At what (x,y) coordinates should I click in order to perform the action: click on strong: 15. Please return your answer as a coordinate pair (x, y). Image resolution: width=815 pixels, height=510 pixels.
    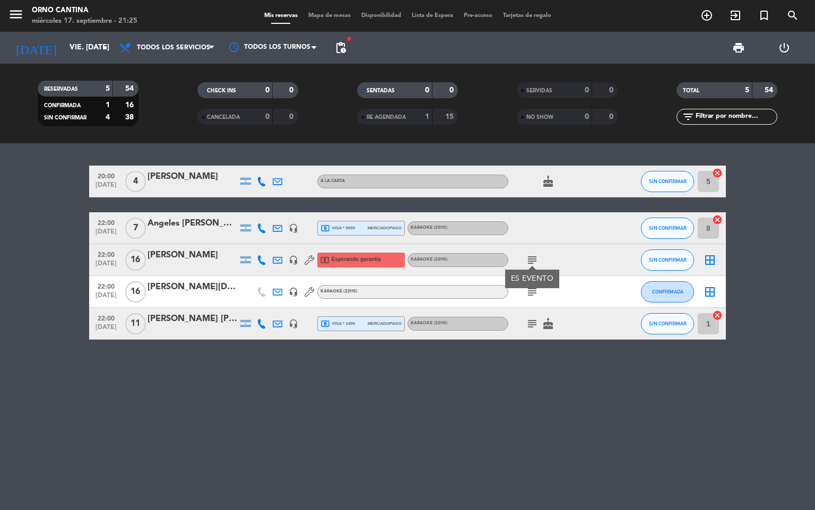
    Looking at the image, I should click on (451, 117).